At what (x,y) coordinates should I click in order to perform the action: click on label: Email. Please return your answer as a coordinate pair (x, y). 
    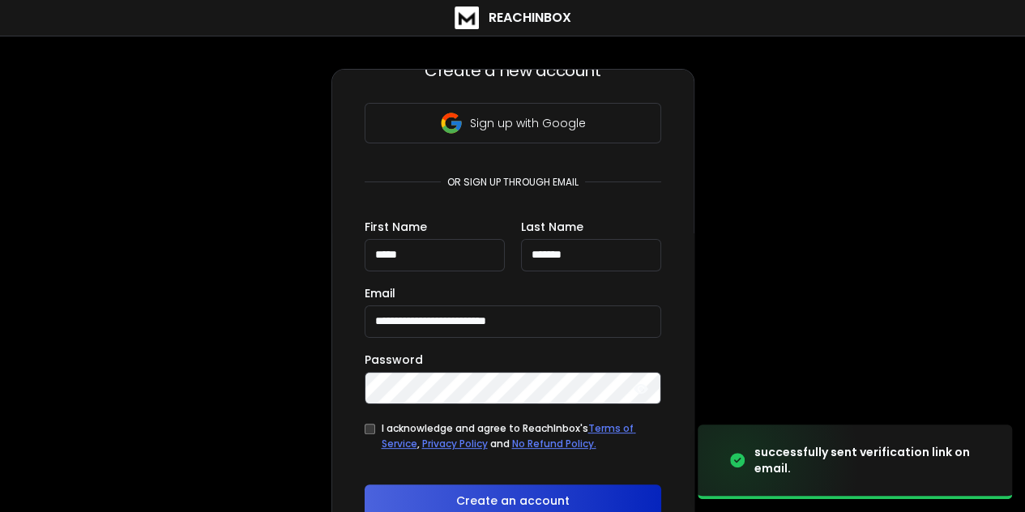
    Looking at the image, I should click on (380, 293).